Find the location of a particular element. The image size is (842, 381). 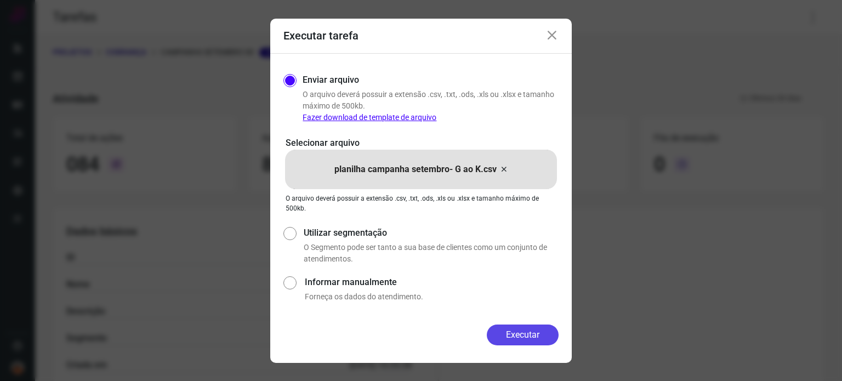

button: Executar is located at coordinates (523, 335).